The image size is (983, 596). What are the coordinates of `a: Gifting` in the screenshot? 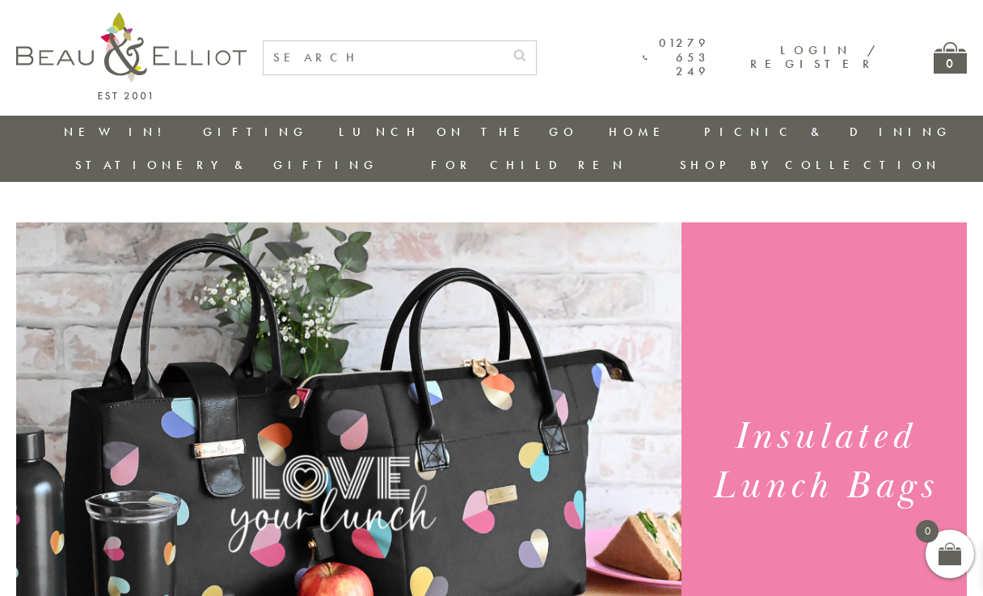 It's located at (255, 132).